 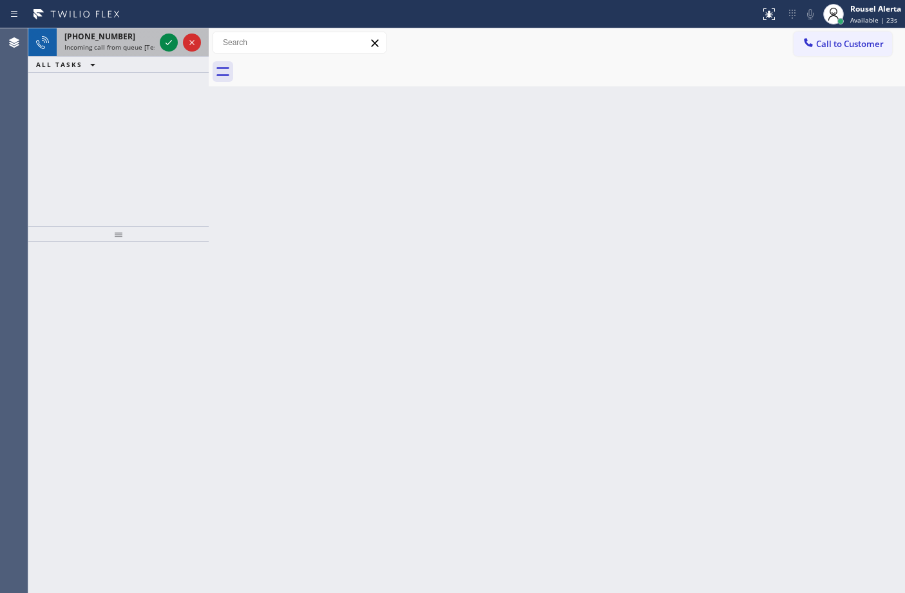 What do you see at coordinates (169, 43) in the screenshot?
I see `button: Accept` at bounding box center [169, 43].